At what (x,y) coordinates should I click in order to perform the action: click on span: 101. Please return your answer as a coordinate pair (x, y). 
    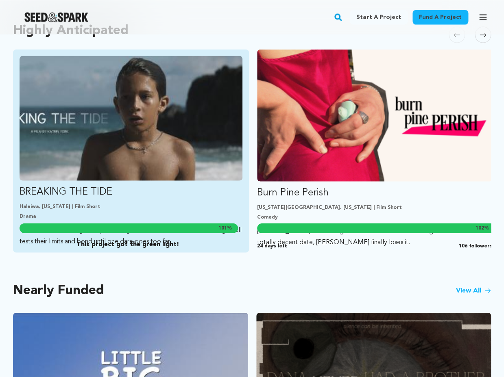
    Looking at the image, I should click on (222, 228).